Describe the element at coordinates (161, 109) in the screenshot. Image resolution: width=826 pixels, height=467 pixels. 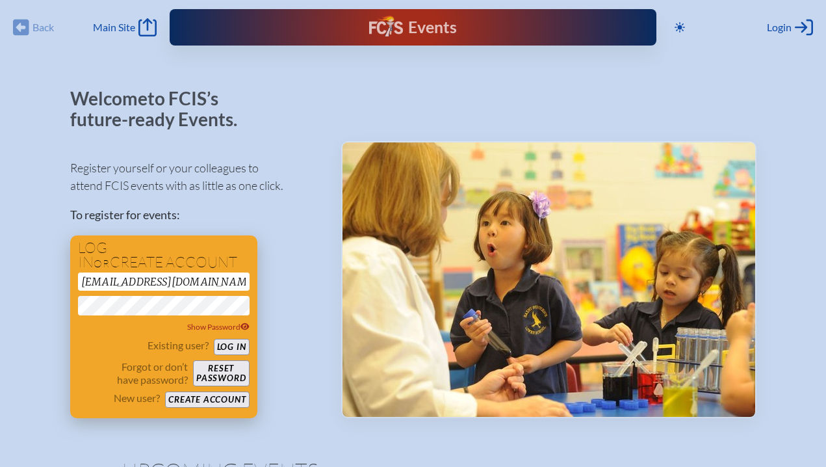
I see `p: Welcome to FCIS’s future-ready Events.` at that location.